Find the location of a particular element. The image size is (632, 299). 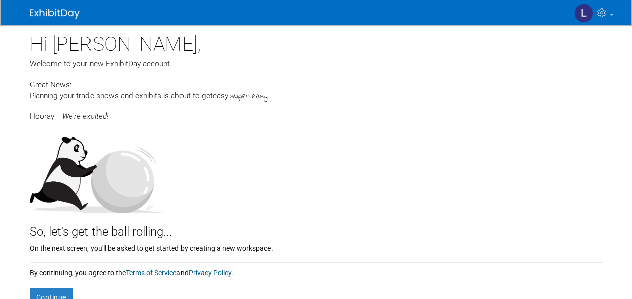

div: Great News: is located at coordinates (316, 84).